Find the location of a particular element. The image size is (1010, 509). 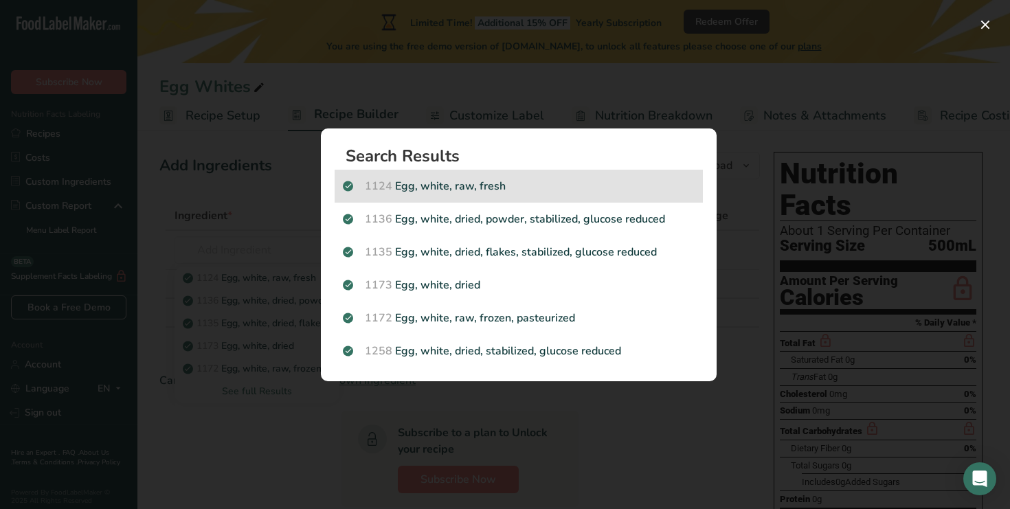

span: 1136 is located at coordinates (379, 219).